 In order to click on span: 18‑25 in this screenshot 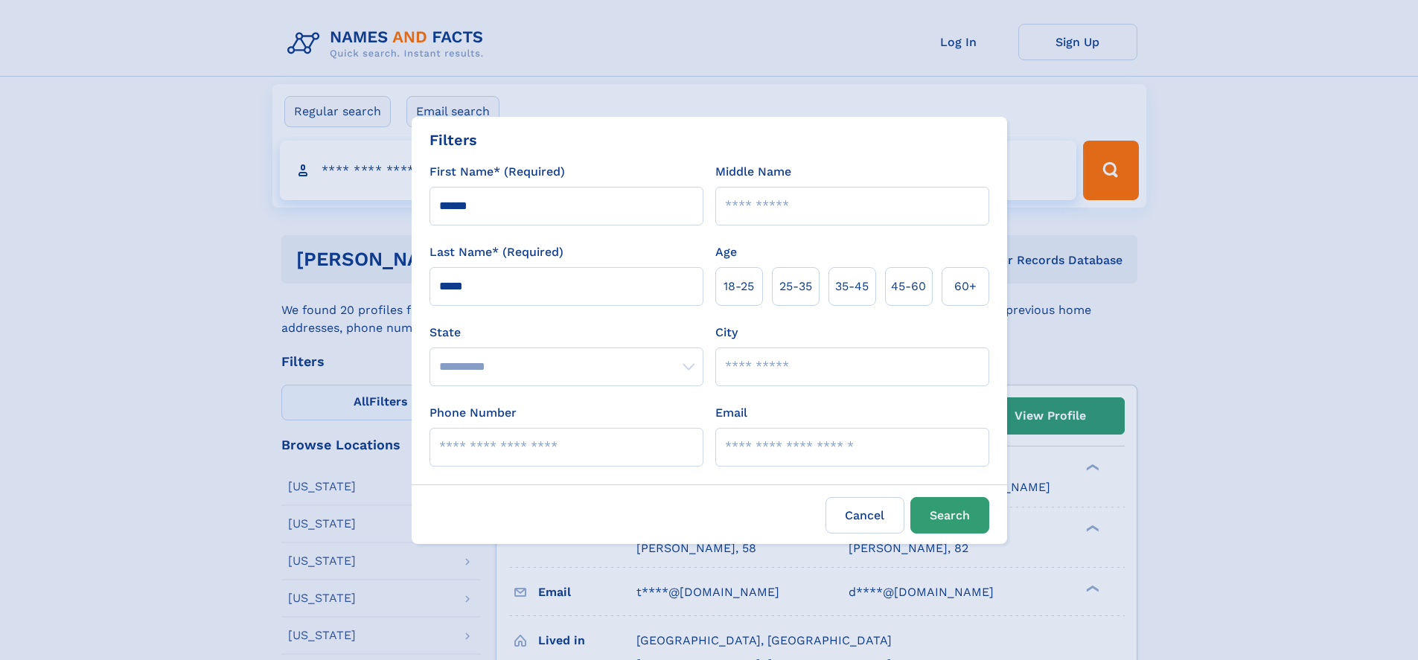, I will do `click(738, 287)`.